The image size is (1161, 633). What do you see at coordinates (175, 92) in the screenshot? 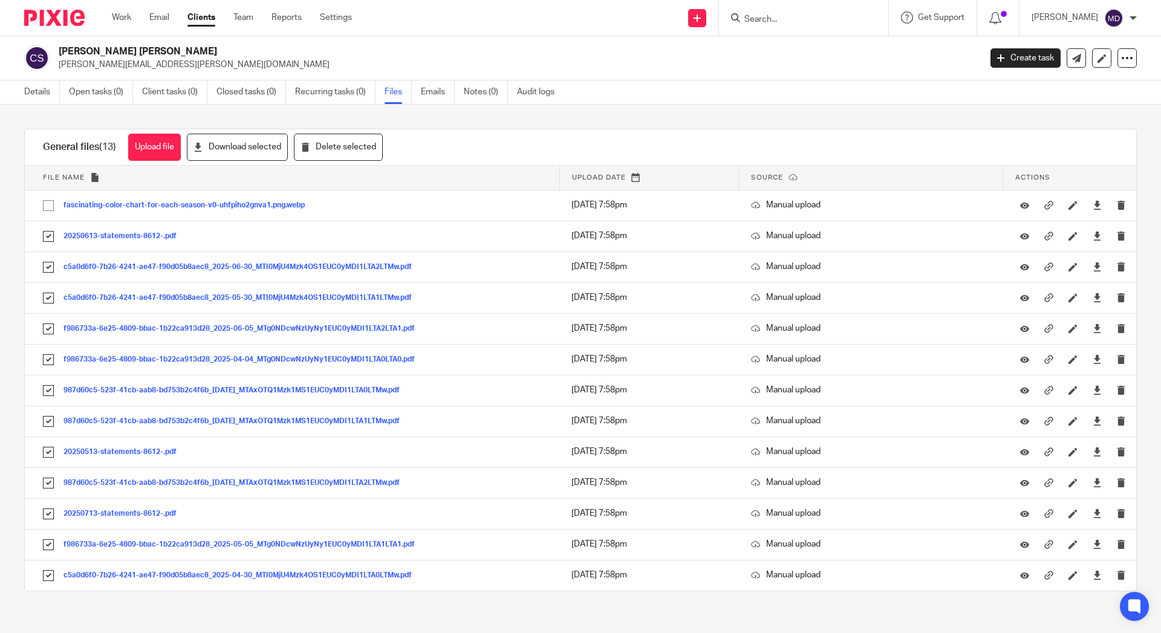
I see `a: Client tasks (0)` at bounding box center [175, 92].